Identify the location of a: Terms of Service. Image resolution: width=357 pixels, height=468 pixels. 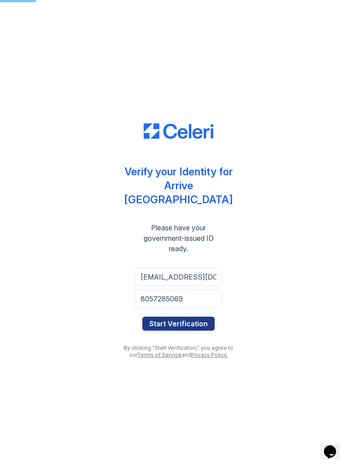
(160, 354).